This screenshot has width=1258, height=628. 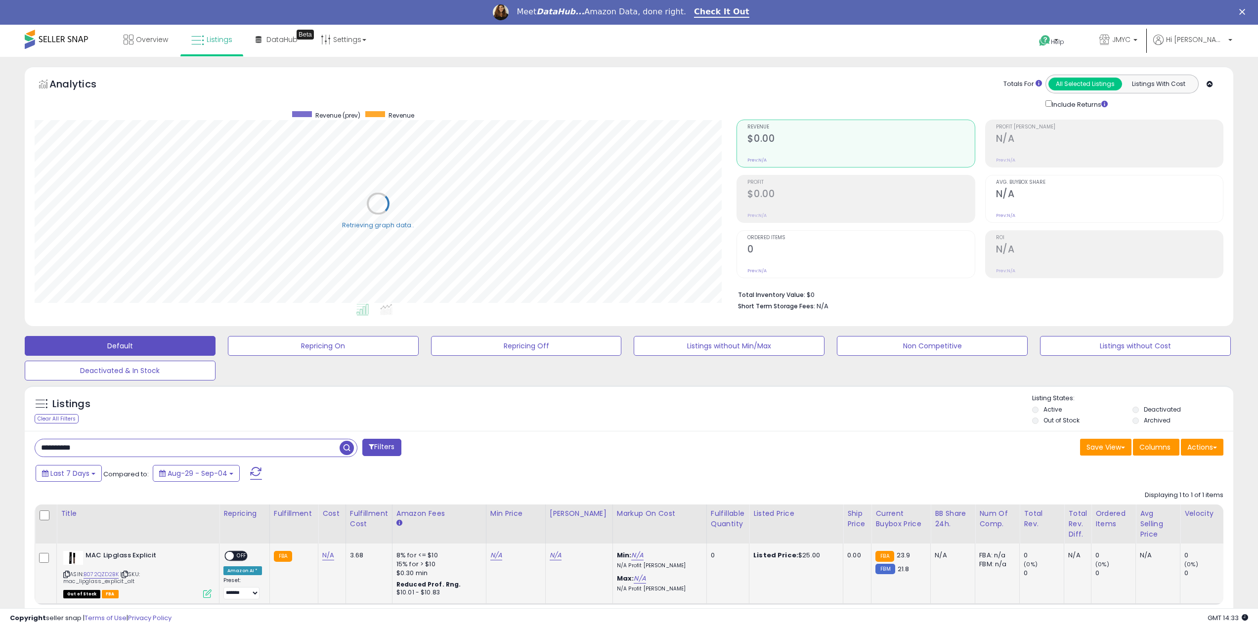 What do you see at coordinates (1132, 398) in the screenshot?
I see `p: Listing States:` at bounding box center [1132, 398].